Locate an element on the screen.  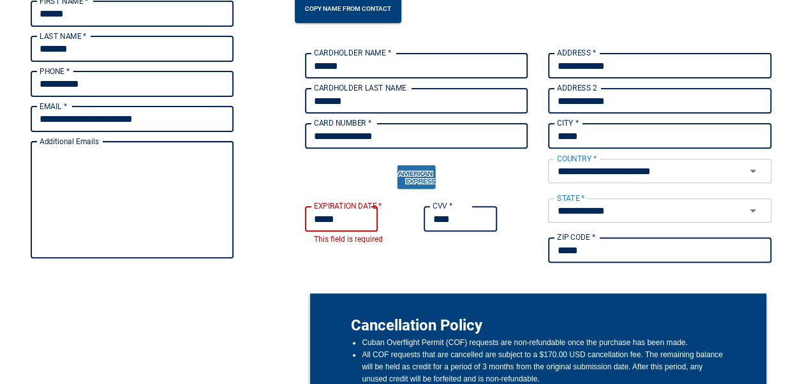
label: CARD NUMBER * is located at coordinates (343, 123).